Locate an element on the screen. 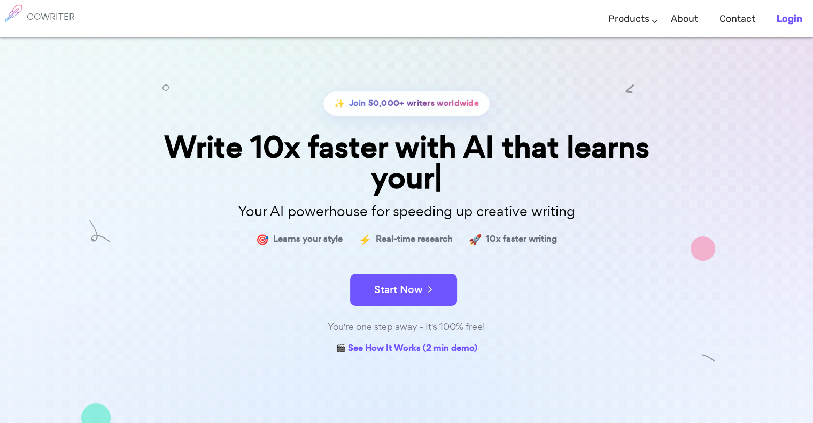  a: Products is located at coordinates (628, 19).